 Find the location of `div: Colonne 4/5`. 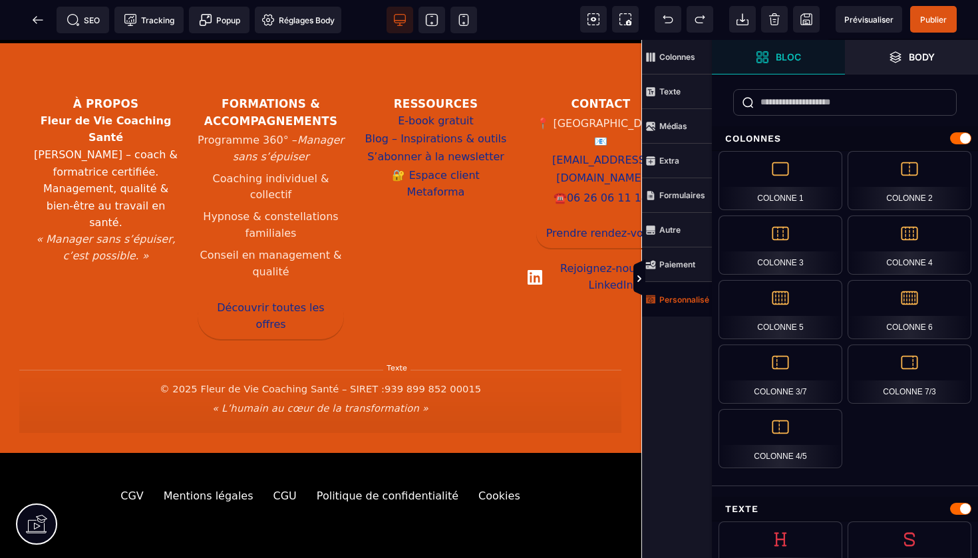

div: Colonne 4/5 is located at coordinates (780, 438).